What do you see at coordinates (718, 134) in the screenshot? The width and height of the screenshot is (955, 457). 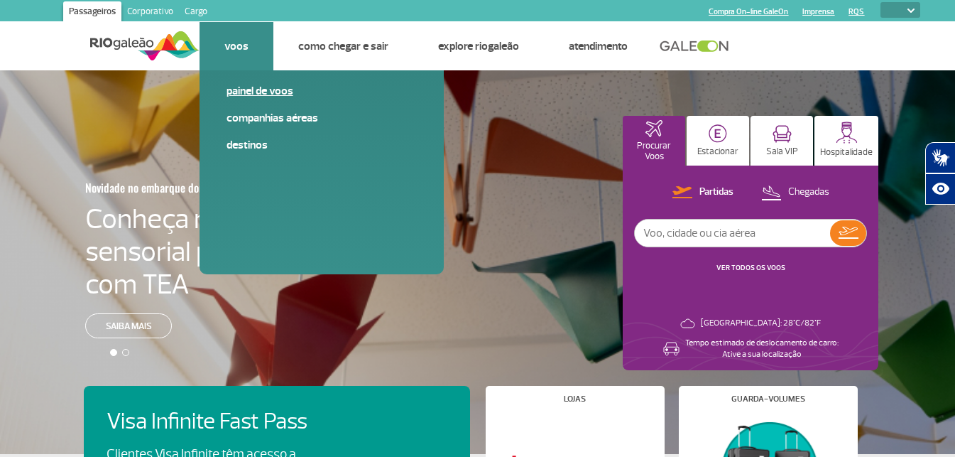 I see `img: carParkingHome.svg` at bounding box center [718, 134].